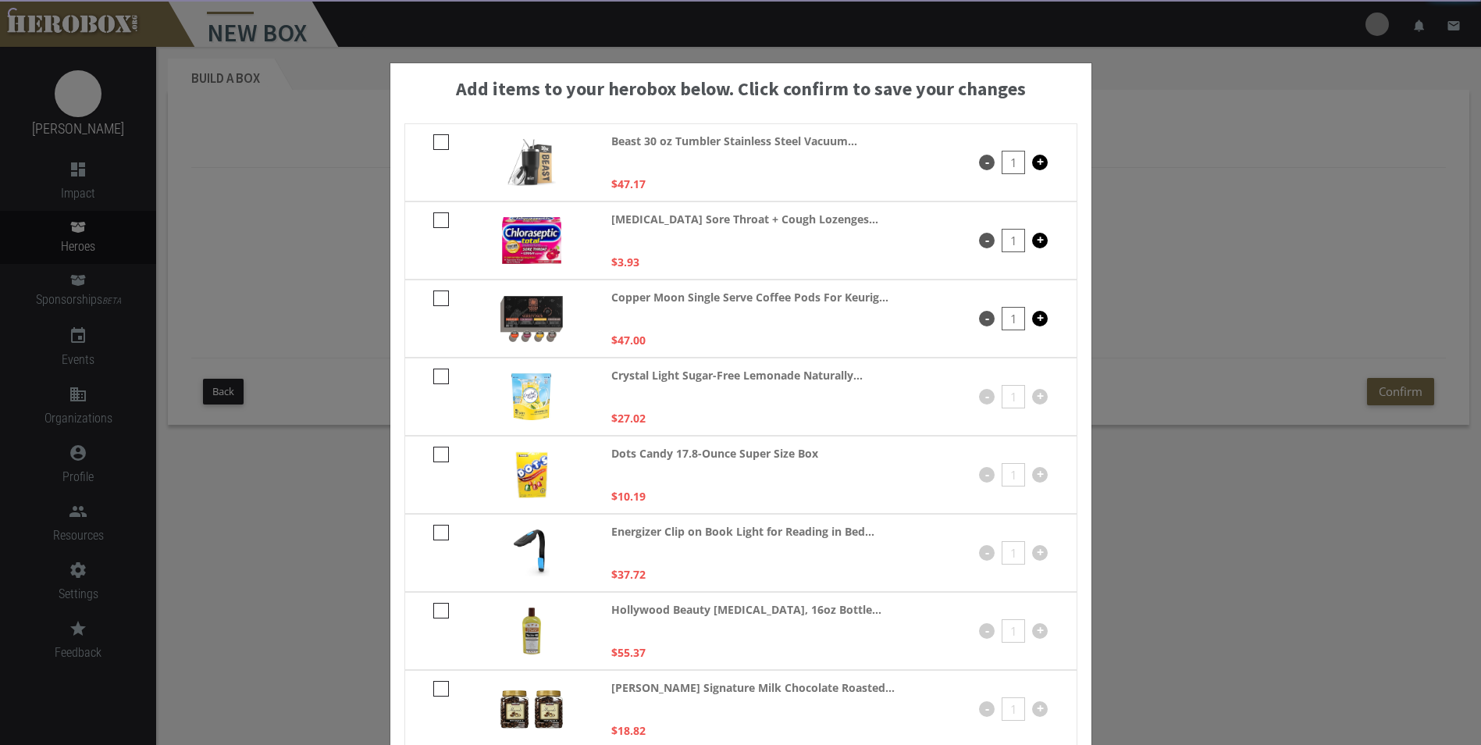  Describe the element at coordinates (629, 496) in the screenshot. I see `p: $10.19` at that location.